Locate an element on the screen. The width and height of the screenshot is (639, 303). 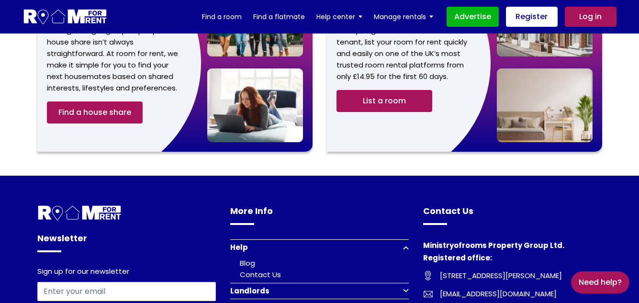
a: Blog is located at coordinates (247, 263).